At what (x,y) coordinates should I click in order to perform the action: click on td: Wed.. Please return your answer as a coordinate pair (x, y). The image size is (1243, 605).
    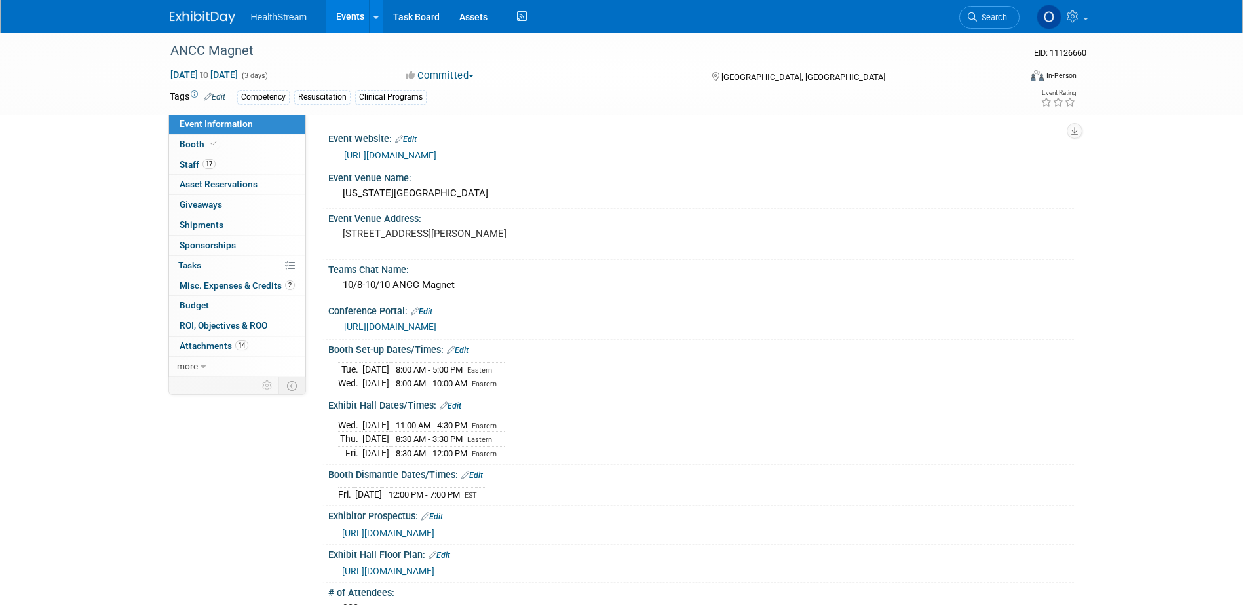
    Looking at the image, I should click on (350, 425).